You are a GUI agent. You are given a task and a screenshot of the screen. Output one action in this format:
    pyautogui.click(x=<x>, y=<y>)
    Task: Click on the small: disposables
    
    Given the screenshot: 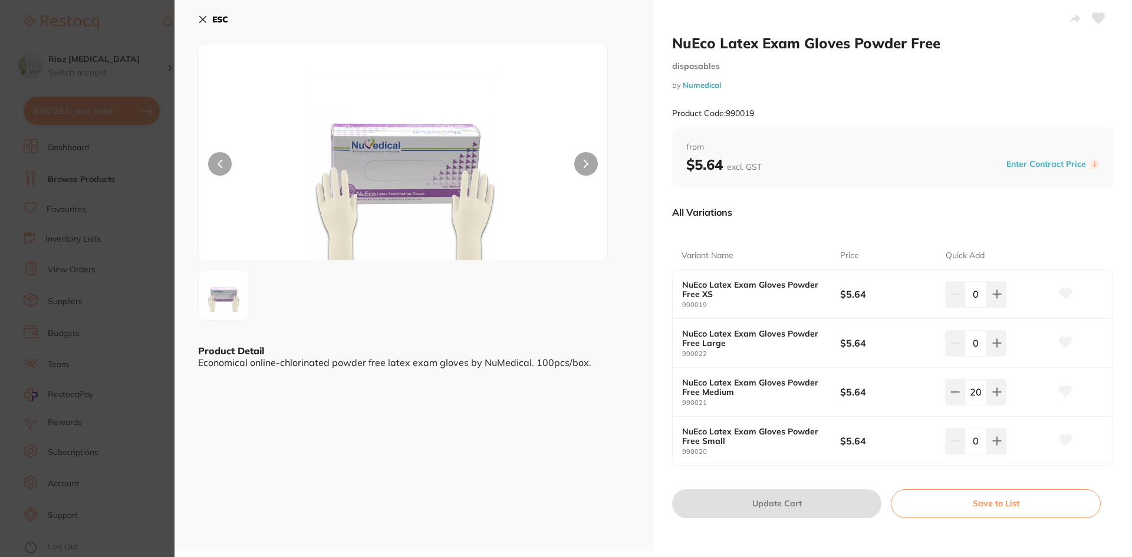 What is the action you would take?
    pyautogui.click(x=892, y=66)
    